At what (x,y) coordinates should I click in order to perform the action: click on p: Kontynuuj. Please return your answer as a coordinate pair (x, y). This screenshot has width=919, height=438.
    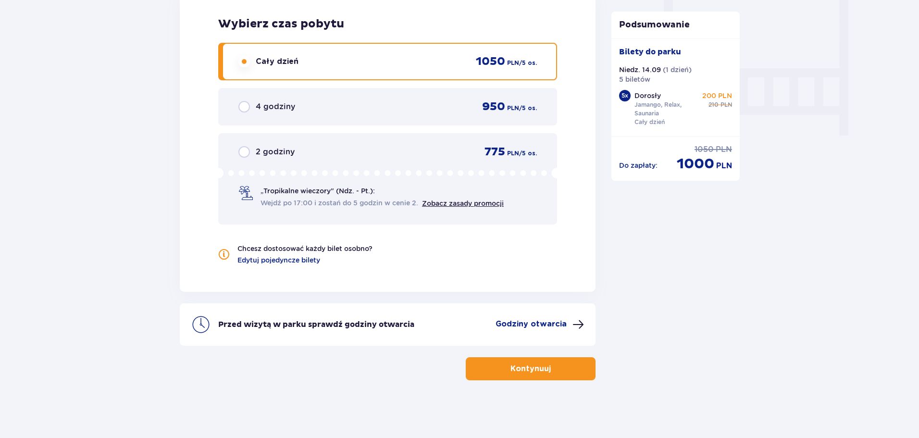
    Looking at the image, I should click on (531, 369).